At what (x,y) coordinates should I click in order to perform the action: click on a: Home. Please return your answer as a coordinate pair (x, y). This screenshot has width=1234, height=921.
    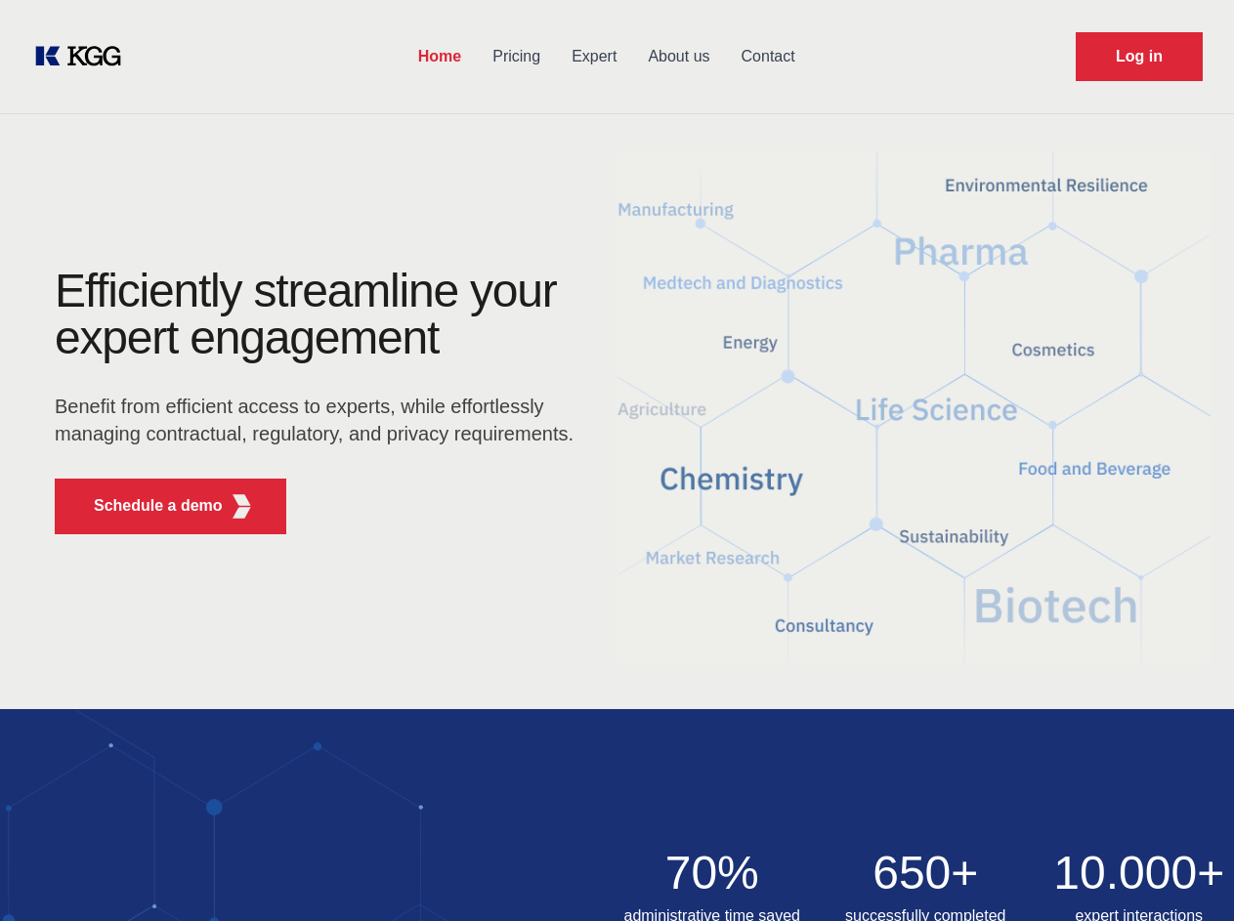
    Looking at the image, I should click on (440, 57).